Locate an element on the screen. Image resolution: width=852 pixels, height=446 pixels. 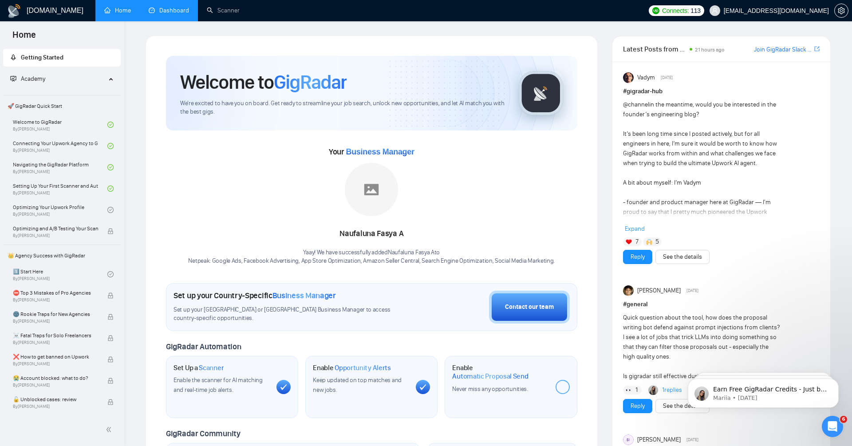
span: 😭 Account blocked: what to do? is located at coordinates (55, 378).